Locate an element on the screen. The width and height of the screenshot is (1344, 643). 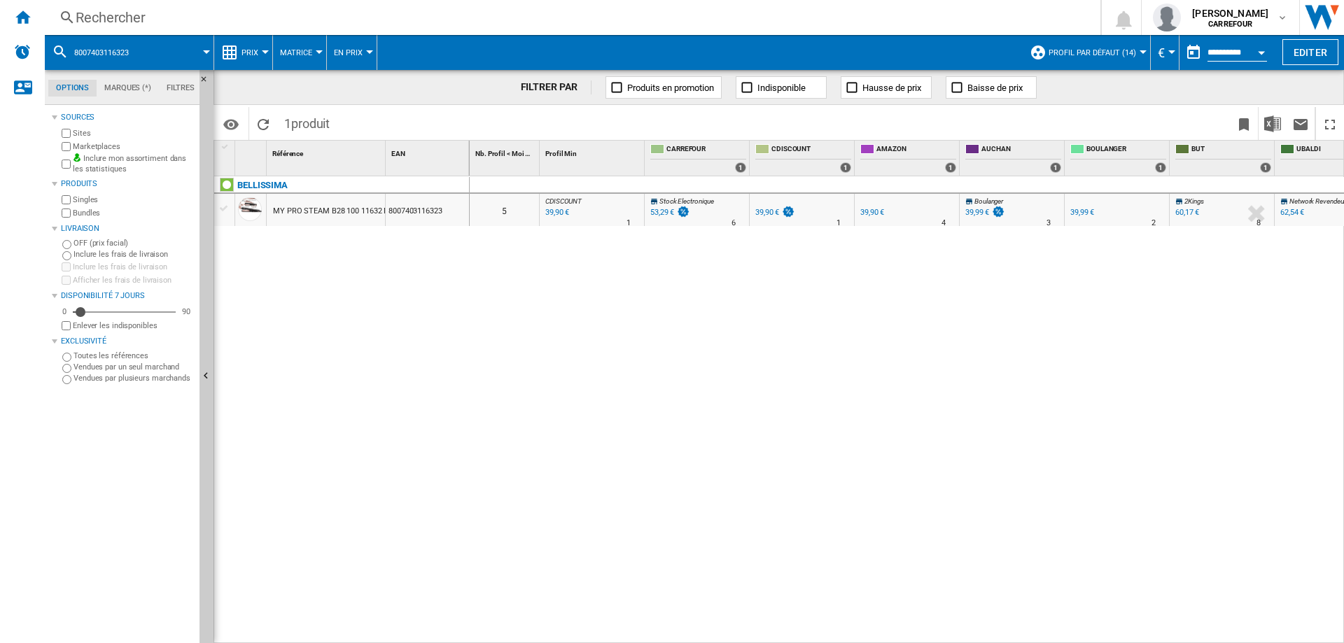
button: md-calendar is located at coordinates (1193, 52).